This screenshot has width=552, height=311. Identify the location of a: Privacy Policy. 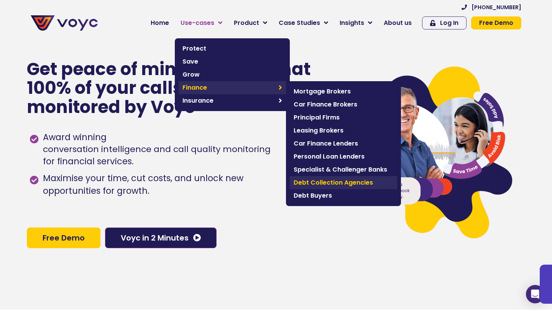
(176, 163).